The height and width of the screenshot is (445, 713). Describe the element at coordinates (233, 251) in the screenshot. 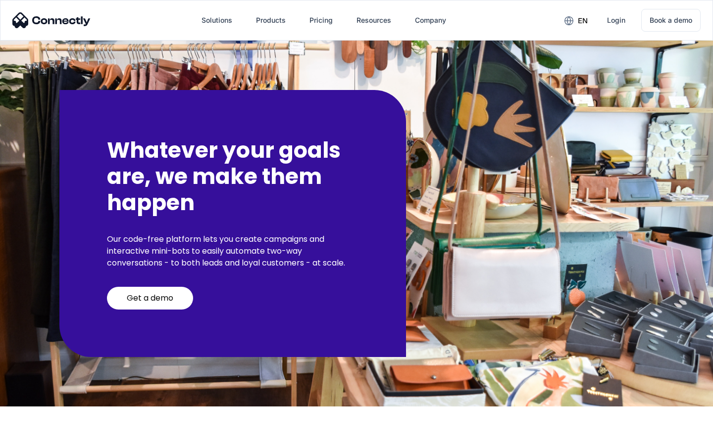

I see `p: Our code-free platform lets you create campaigns and interactive mini-bots to easily automate two...` at that location.